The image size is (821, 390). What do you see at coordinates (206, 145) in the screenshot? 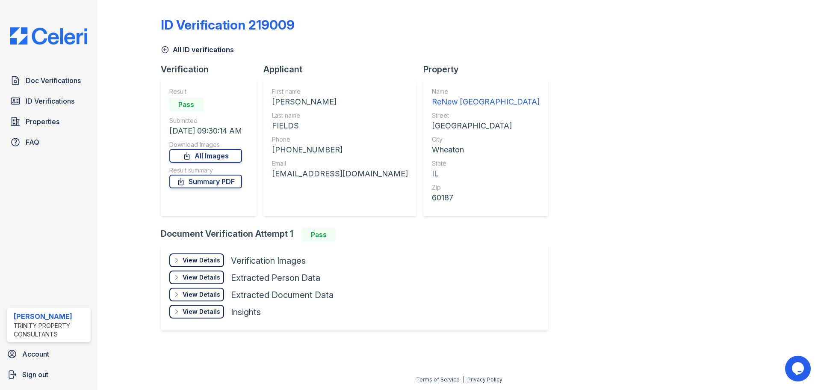
I see `div: Download Images` at bounding box center [206, 145].